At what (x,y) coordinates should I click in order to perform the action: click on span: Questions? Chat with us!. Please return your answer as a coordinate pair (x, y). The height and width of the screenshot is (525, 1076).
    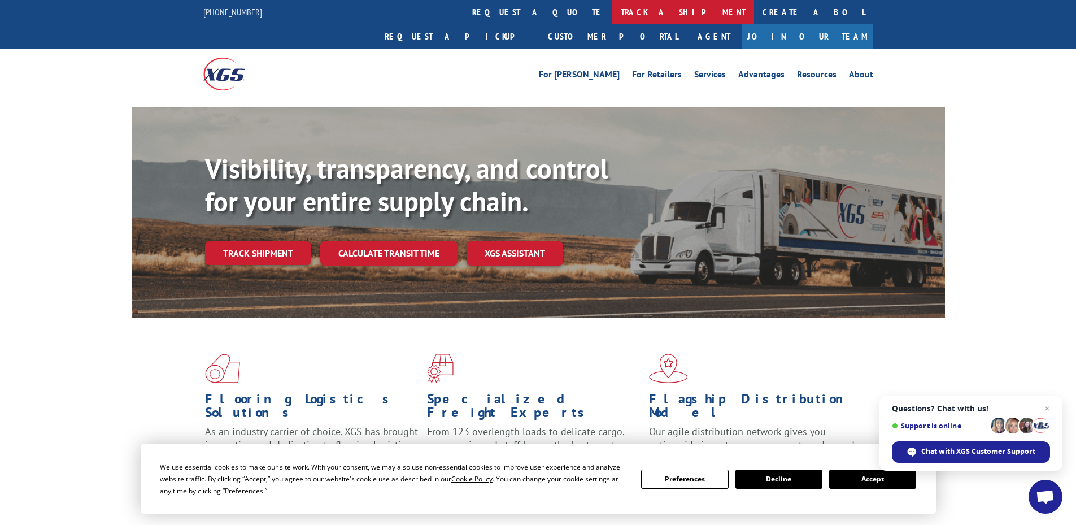
    Looking at the image, I should click on (971, 408).